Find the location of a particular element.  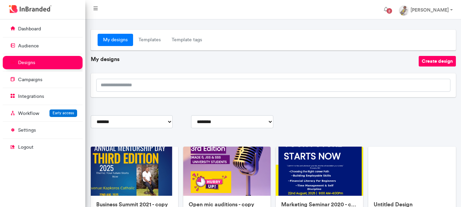

button: 2 is located at coordinates (386, 10).